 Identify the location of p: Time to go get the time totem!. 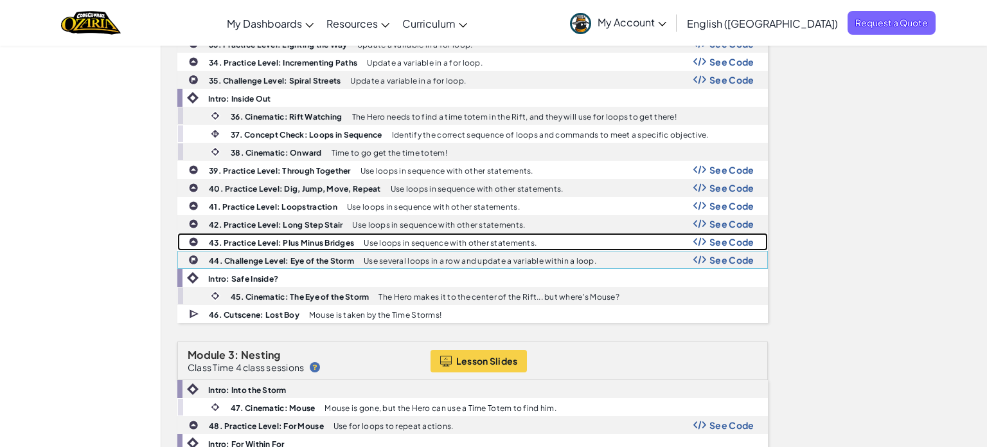
(389, 152).